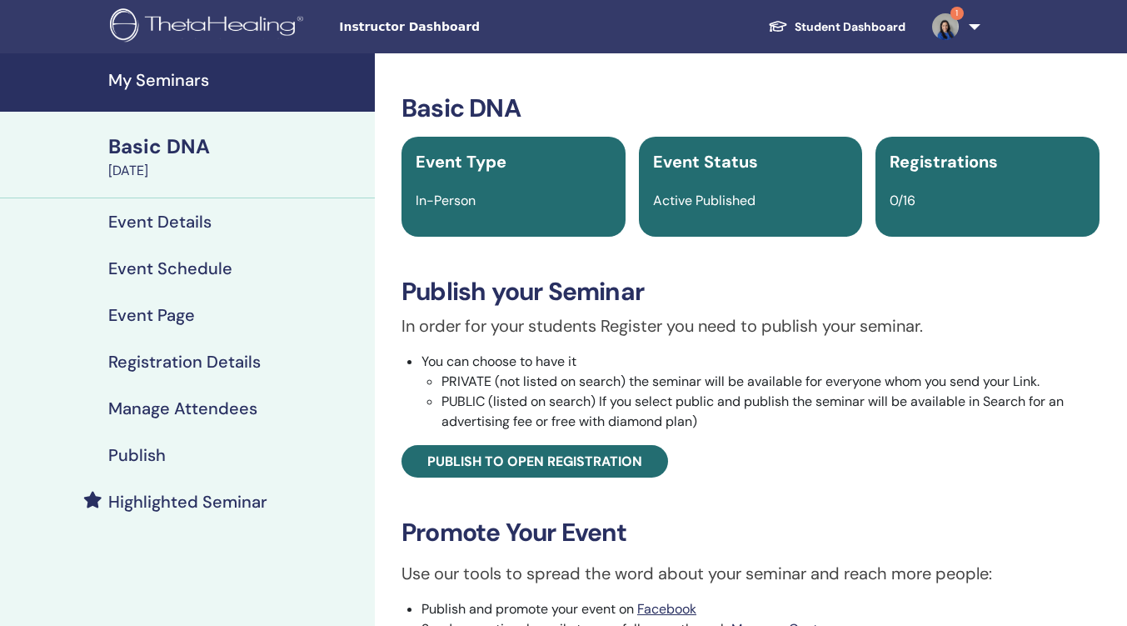 This screenshot has width=1127, height=626. I want to click on p: In order for your students Register you need to publish your seminar., so click(750, 326).